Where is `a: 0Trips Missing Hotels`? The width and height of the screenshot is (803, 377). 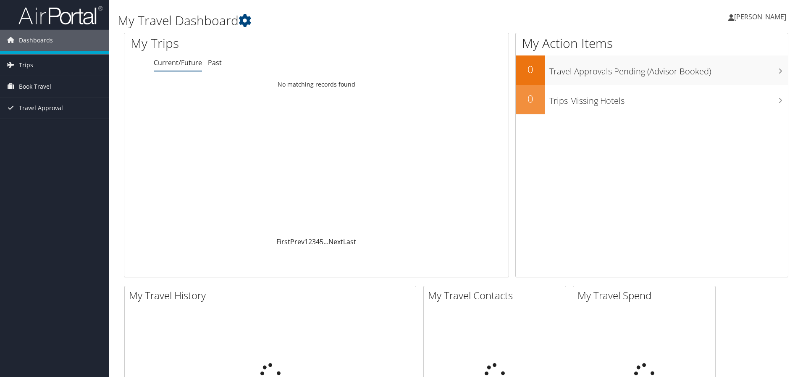
a: 0Trips Missing Hotels is located at coordinates (651, 99).